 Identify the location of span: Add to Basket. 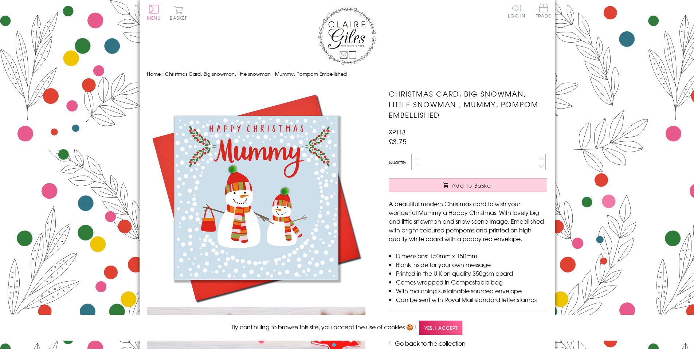
(472, 185).